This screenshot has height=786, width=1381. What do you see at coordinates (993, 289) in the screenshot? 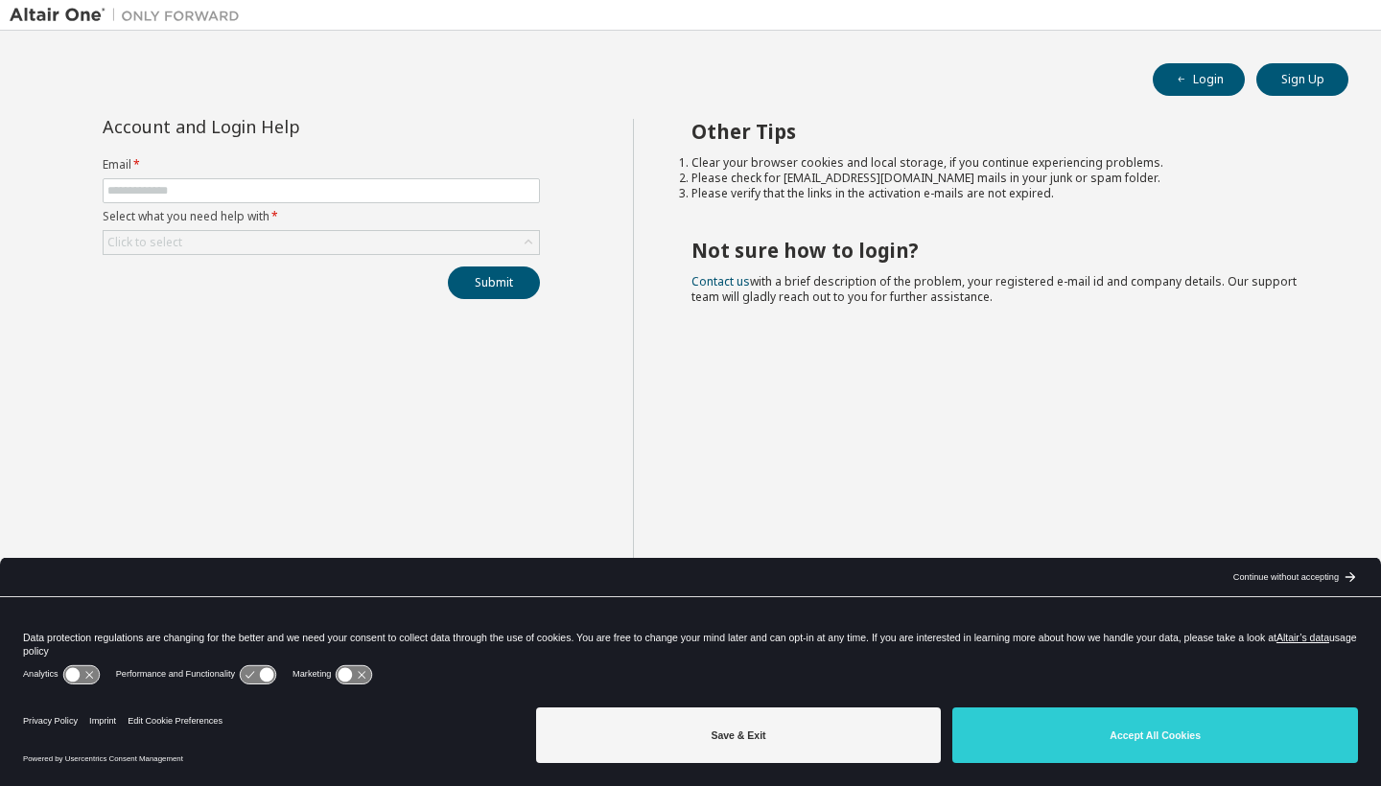
I see `span: with a brief description of the problem, your registered e-mail id and company details. Our suppo...` at bounding box center [993, 289].